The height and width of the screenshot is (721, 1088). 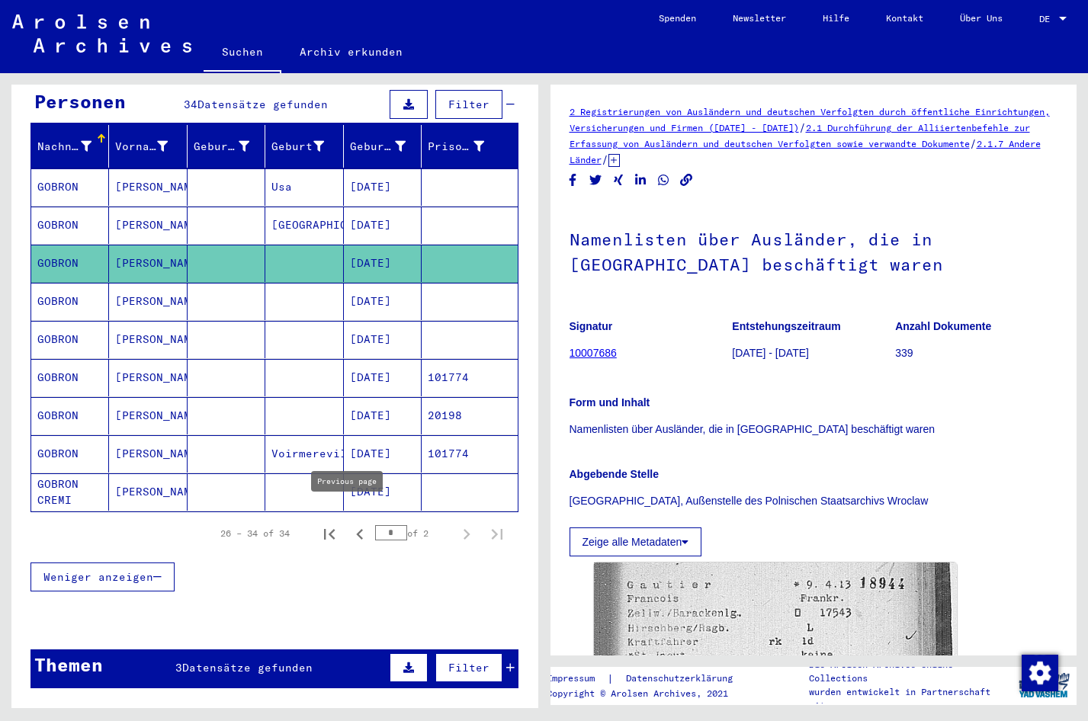 I want to click on button: Share on Xing, so click(x=618, y=180).